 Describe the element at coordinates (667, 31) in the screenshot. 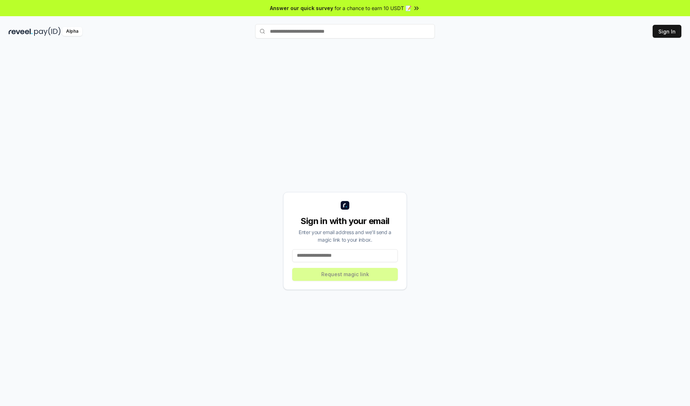

I see `button: Sign In` at that location.